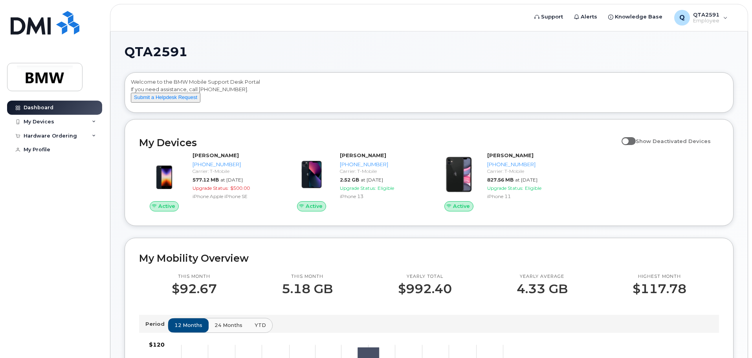 This screenshot has height=358, width=752. Describe the element at coordinates (165, 97) in the screenshot. I see `a: Submit a Helpdesk Request` at that location.